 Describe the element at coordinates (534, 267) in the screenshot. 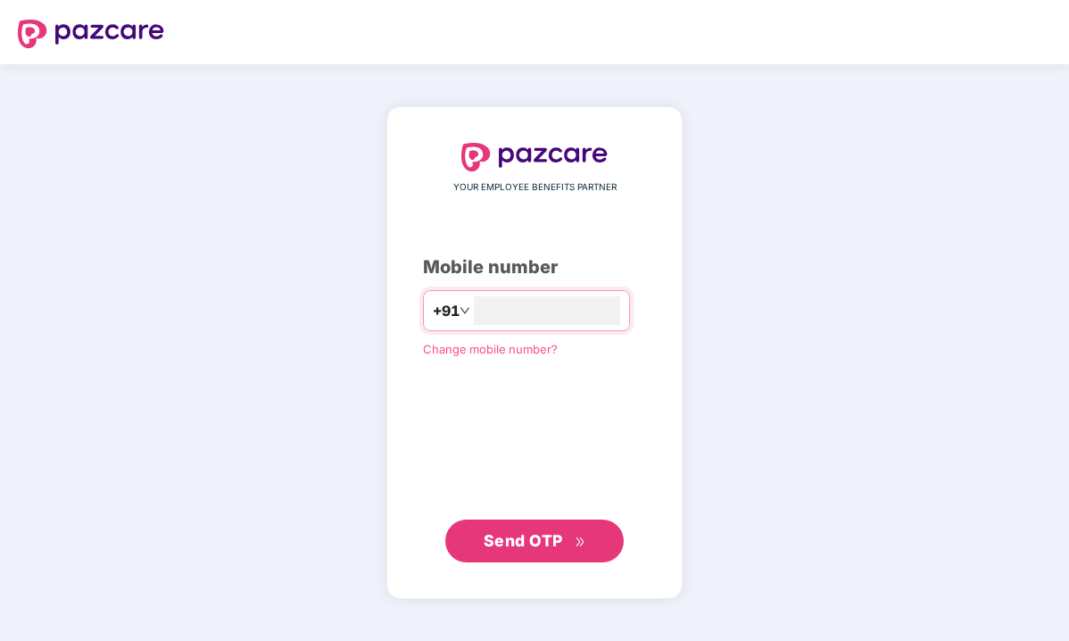

I see `div: Mobile number` at that location.